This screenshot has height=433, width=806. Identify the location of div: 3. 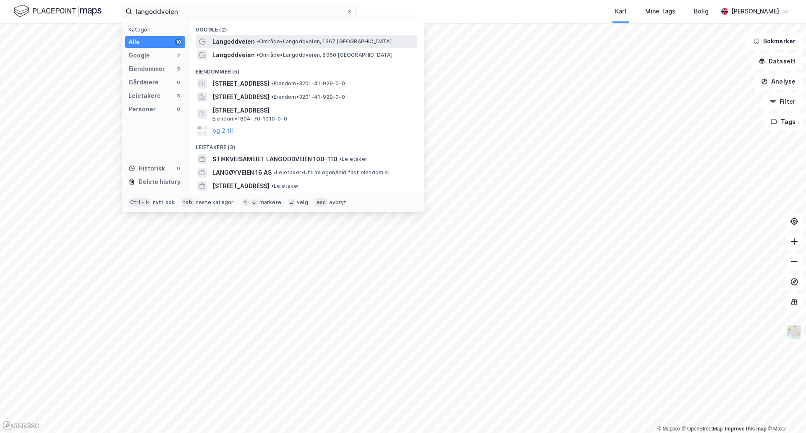
(178, 96).